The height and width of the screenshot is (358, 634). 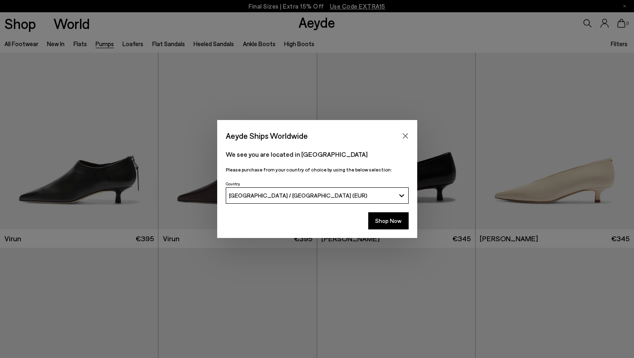 I want to click on button: Close, so click(x=405, y=136).